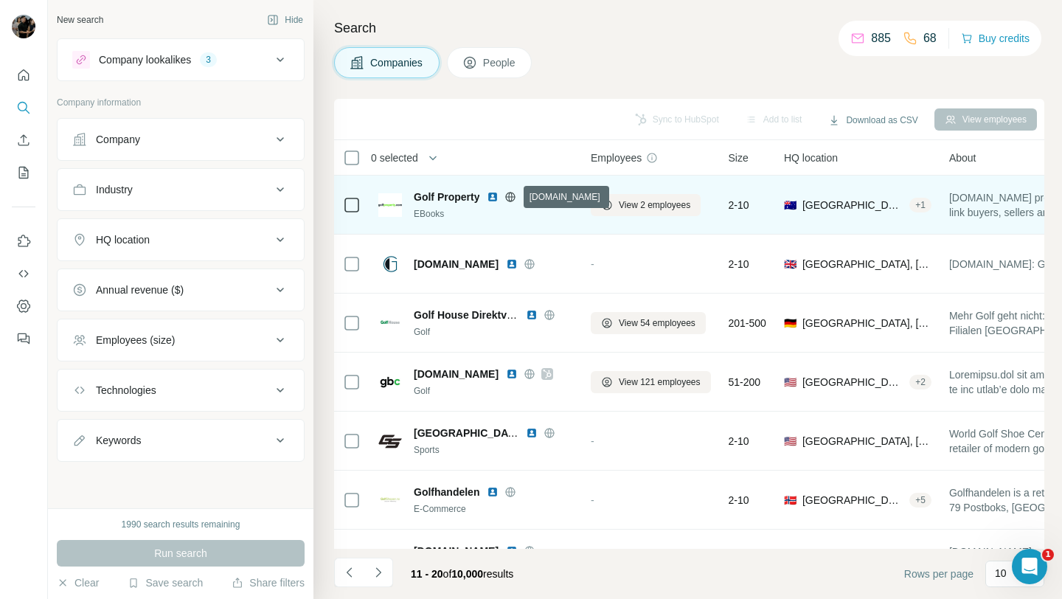 This screenshot has width=1062, height=599. What do you see at coordinates (118, 139) in the screenshot?
I see `div: Company` at bounding box center [118, 139].